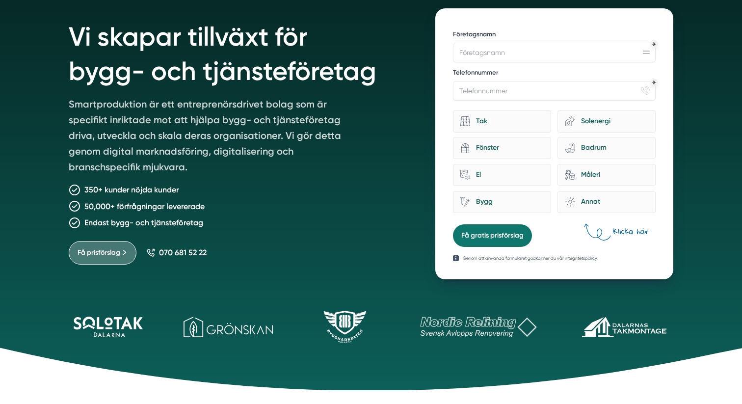  Describe the element at coordinates (530, 258) in the screenshot. I see `p: Genom att använda formuläret godkänner du vår integritetspolicy.` at that location.